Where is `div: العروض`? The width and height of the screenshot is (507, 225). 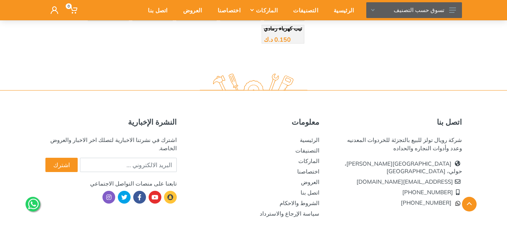
div: العروض is located at coordinates (190, 10).